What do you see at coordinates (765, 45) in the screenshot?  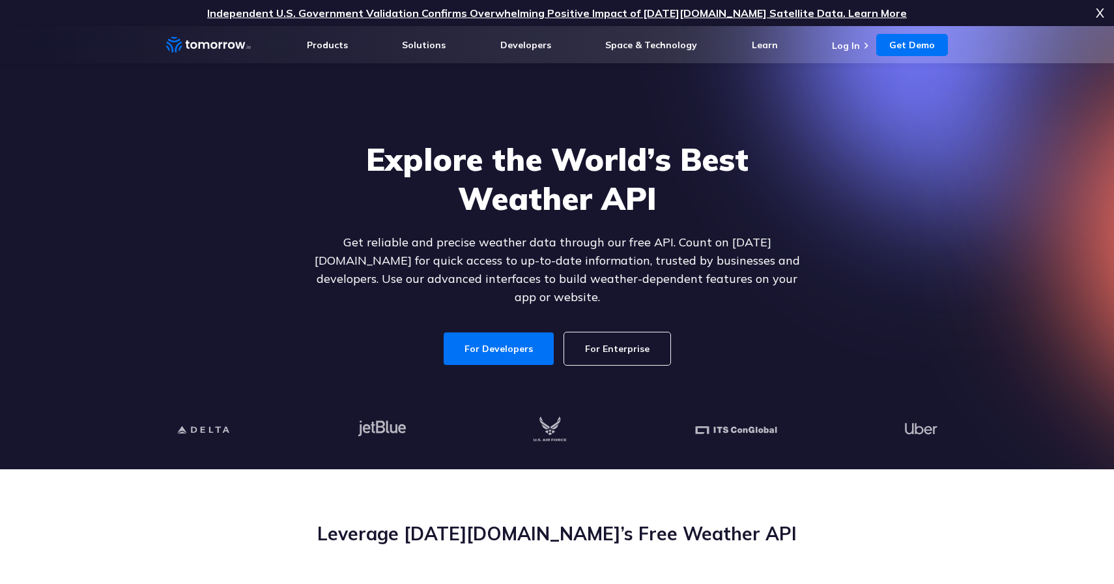 I see `a: Learn` at bounding box center [765, 45].